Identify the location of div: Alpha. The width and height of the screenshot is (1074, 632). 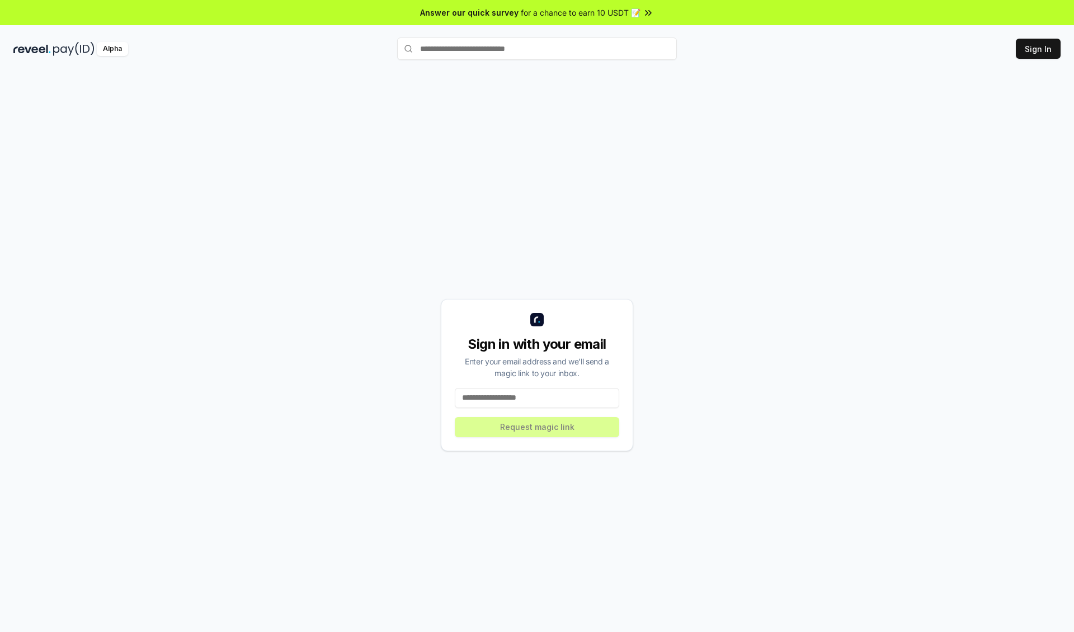
(112, 49).